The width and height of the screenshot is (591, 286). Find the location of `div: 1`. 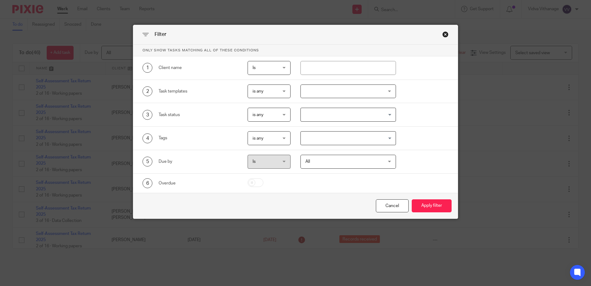

div: 1 is located at coordinates (148, 68).